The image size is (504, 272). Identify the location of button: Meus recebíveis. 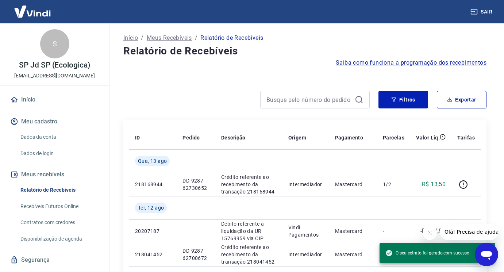
(54, 174).